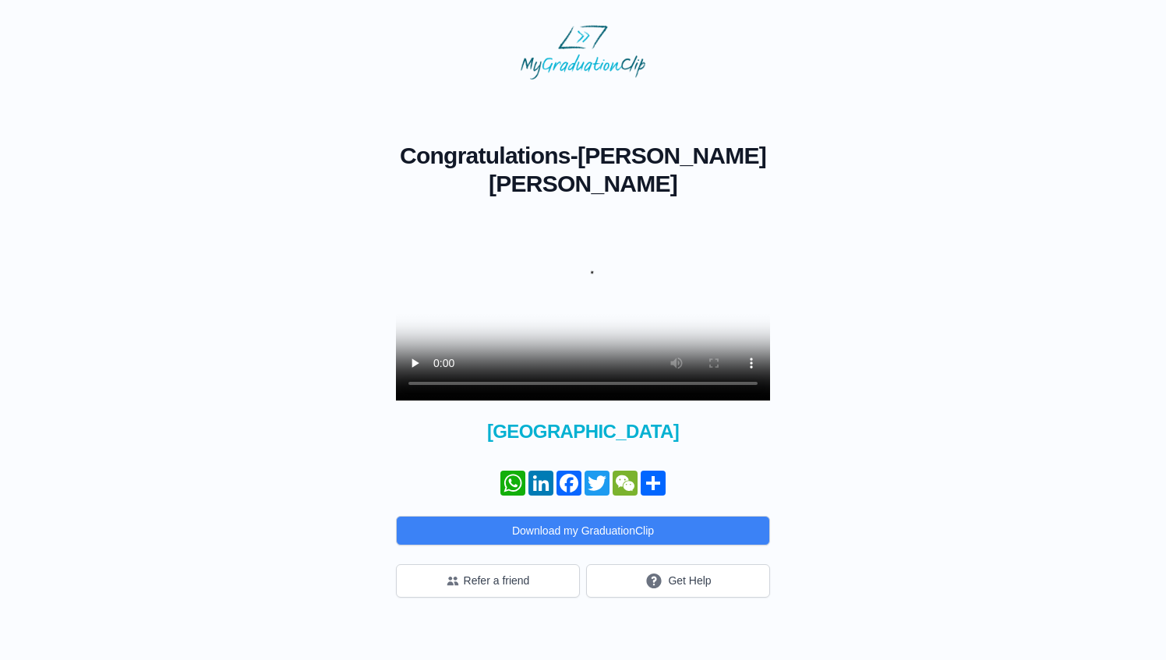 Image resolution: width=1166 pixels, height=660 pixels. What do you see at coordinates (513, 483) in the screenshot?
I see `a: WhatsApp` at bounding box center [513, 483].